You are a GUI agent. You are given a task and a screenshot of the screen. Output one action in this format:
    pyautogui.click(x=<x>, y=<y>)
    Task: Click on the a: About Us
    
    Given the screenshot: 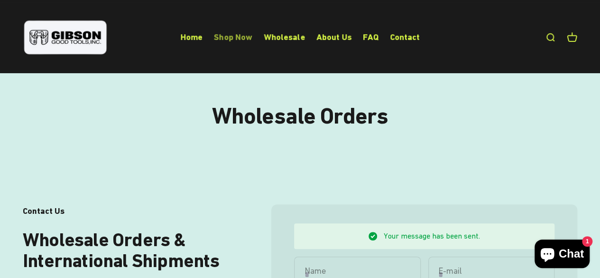 What is the action you would take?
    pyautogui.click(x=334, y=37)
    